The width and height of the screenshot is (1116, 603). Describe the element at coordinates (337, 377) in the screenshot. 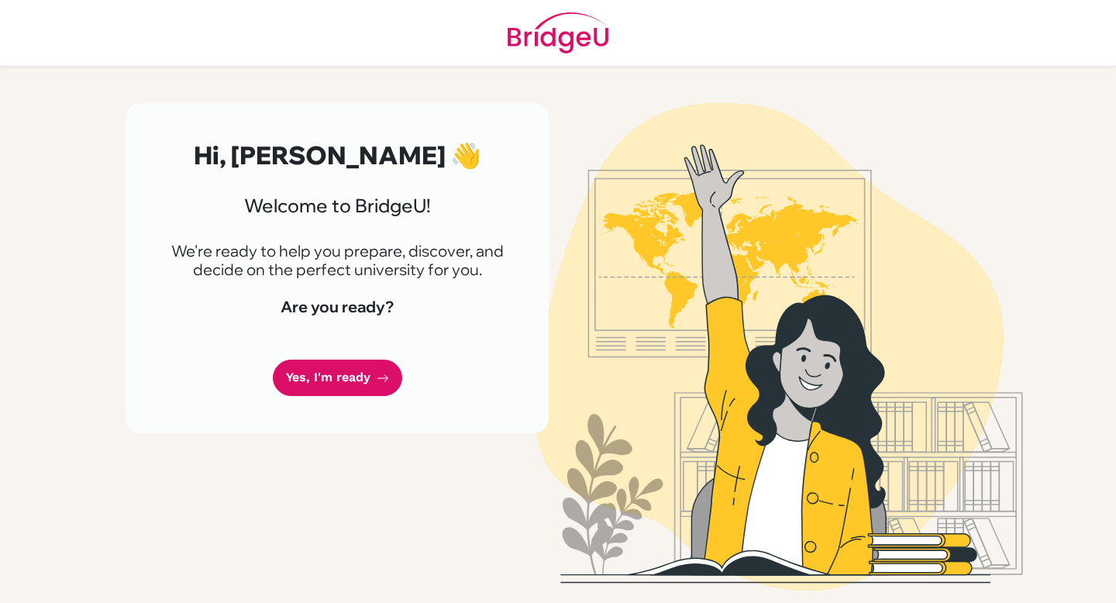

I see `a: Yes, I'm ready` at that location.